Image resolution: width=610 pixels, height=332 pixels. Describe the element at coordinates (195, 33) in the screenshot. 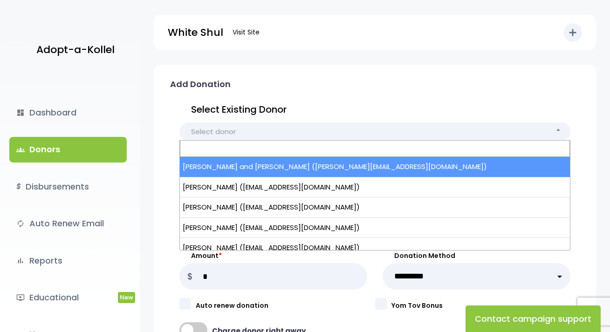

I see `p: White Shul` at that location.